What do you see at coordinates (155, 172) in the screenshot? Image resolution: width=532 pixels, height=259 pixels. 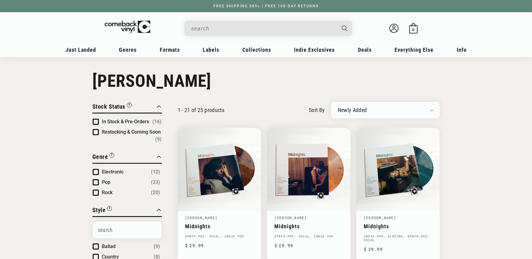 I see `span: Number of products: (12)` at bounding box center [155, 172].